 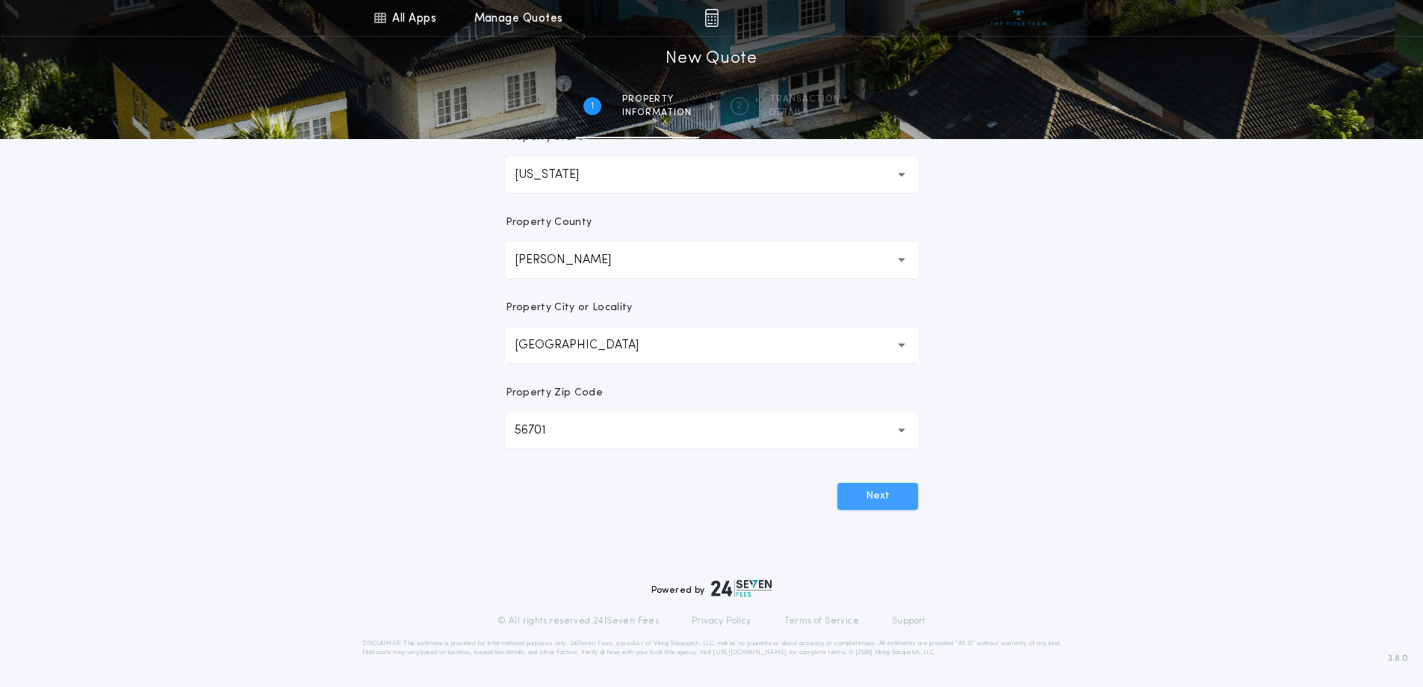 What do you see at coordinates (1398, 658) in the screenshot?
I see `span: 3.8.0` at bounding box center [1398, 658].